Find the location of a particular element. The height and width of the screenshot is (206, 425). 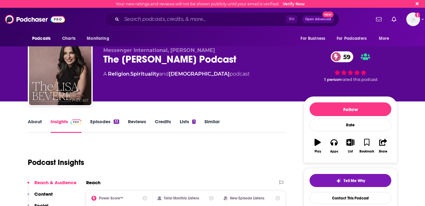

span: More is located at coordinates (384, 39).